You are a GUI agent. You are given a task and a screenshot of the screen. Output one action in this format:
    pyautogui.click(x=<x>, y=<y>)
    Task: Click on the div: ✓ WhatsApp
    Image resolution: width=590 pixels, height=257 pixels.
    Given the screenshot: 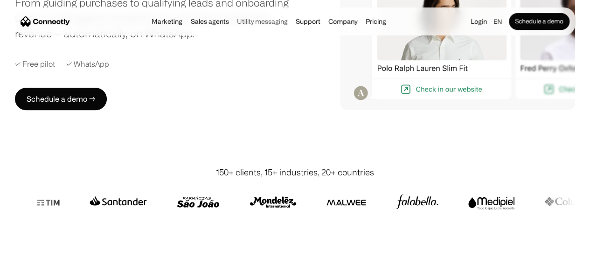 What is the action you would take?
    pyautogui.click(x=88, y=64)
    